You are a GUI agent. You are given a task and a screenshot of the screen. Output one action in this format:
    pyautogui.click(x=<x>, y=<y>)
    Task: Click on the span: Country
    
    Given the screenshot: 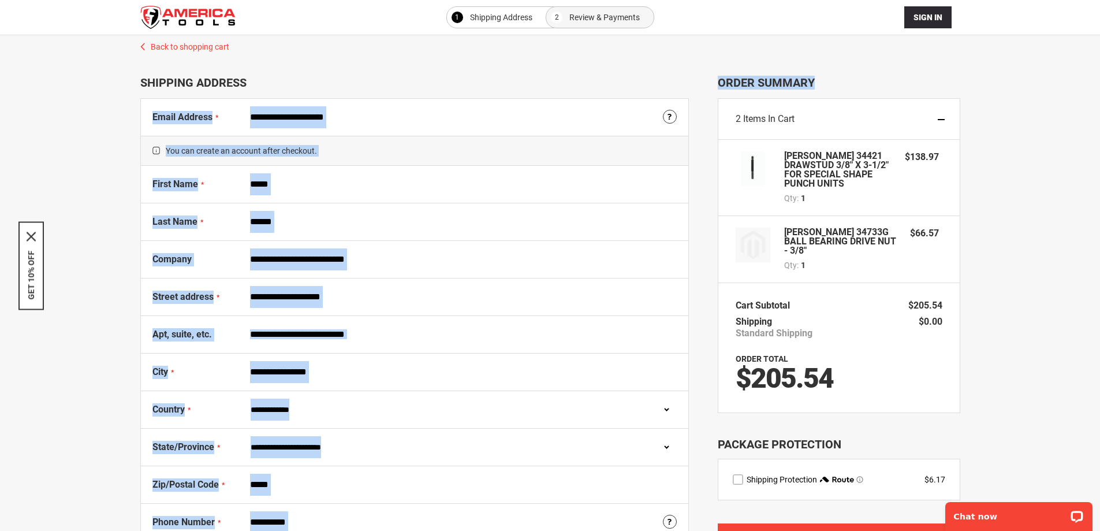 What is the action you would take?
    pyautogui.click(x=169, y=409)
    